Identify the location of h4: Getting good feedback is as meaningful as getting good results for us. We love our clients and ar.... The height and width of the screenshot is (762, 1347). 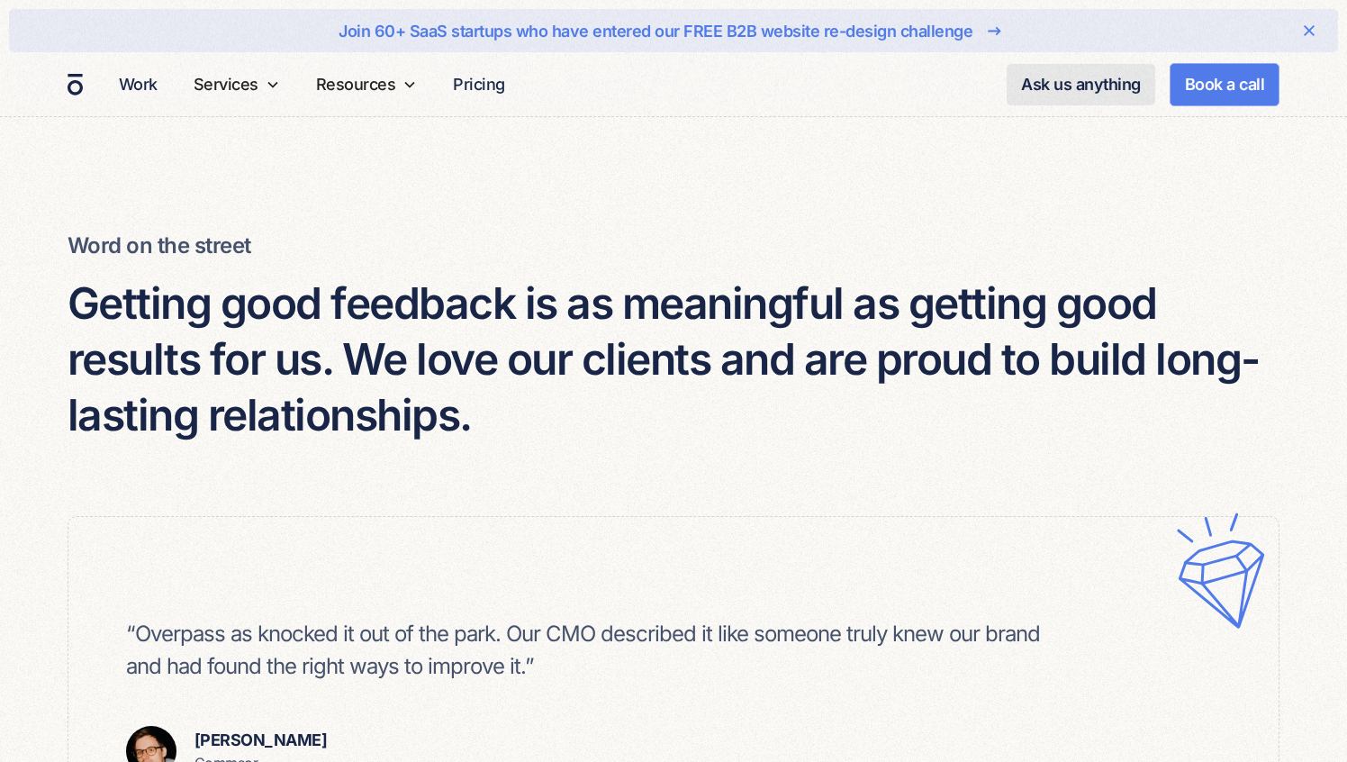
(673, 359).